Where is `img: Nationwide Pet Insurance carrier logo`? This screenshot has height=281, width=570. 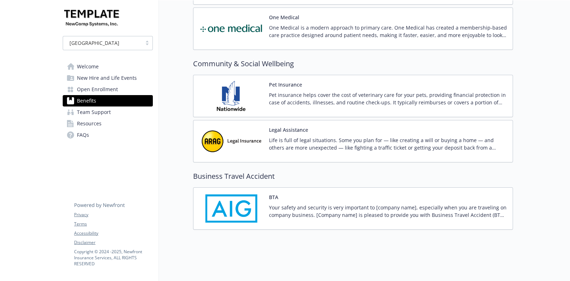
img: Nationwide Pet Insurance carrier logo is located at coordinates (231, 96).